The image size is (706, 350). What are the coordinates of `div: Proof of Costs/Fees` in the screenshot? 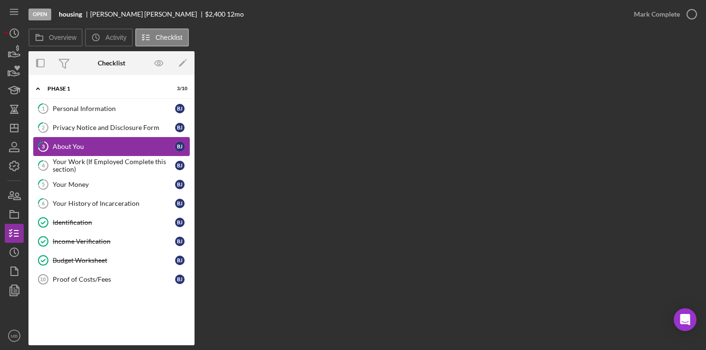 It's located at (114, 279).